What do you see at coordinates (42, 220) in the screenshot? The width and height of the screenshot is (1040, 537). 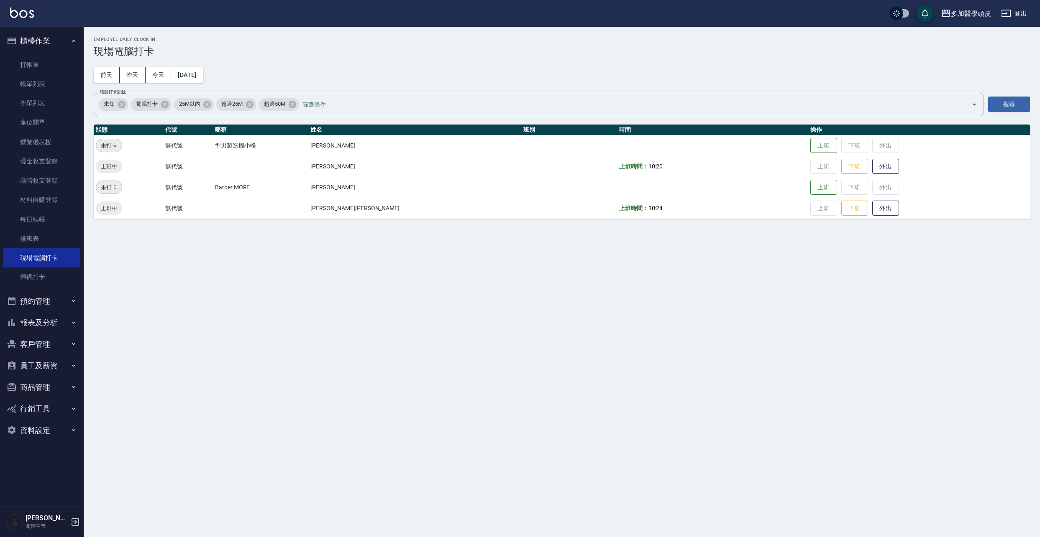 I see `a: 每日結帳` at bounding box center [42, 220].